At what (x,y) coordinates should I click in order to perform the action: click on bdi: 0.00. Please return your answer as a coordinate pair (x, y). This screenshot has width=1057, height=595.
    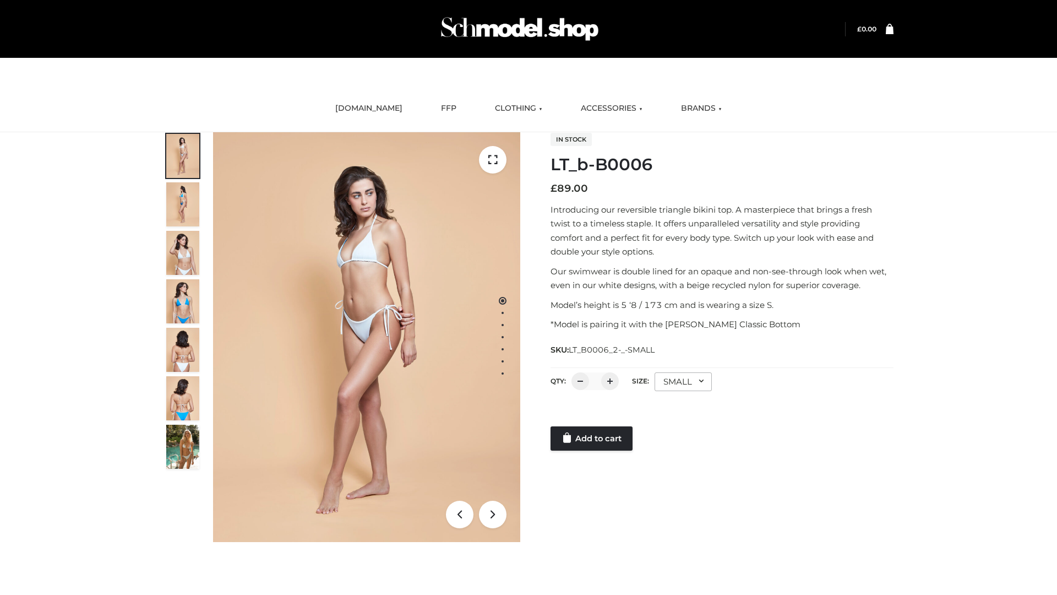
    Looking at the image, I should click on (867, 29).